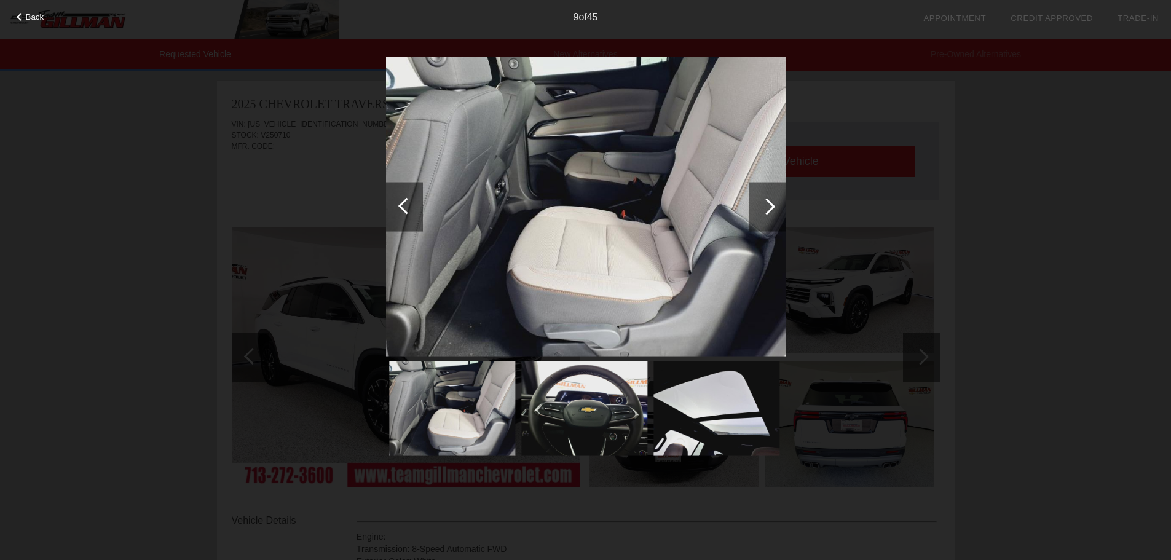  What do you see at coordinates (592, 17) in the screenshot?
I see `span: 45` at bounding box center [592, 17].